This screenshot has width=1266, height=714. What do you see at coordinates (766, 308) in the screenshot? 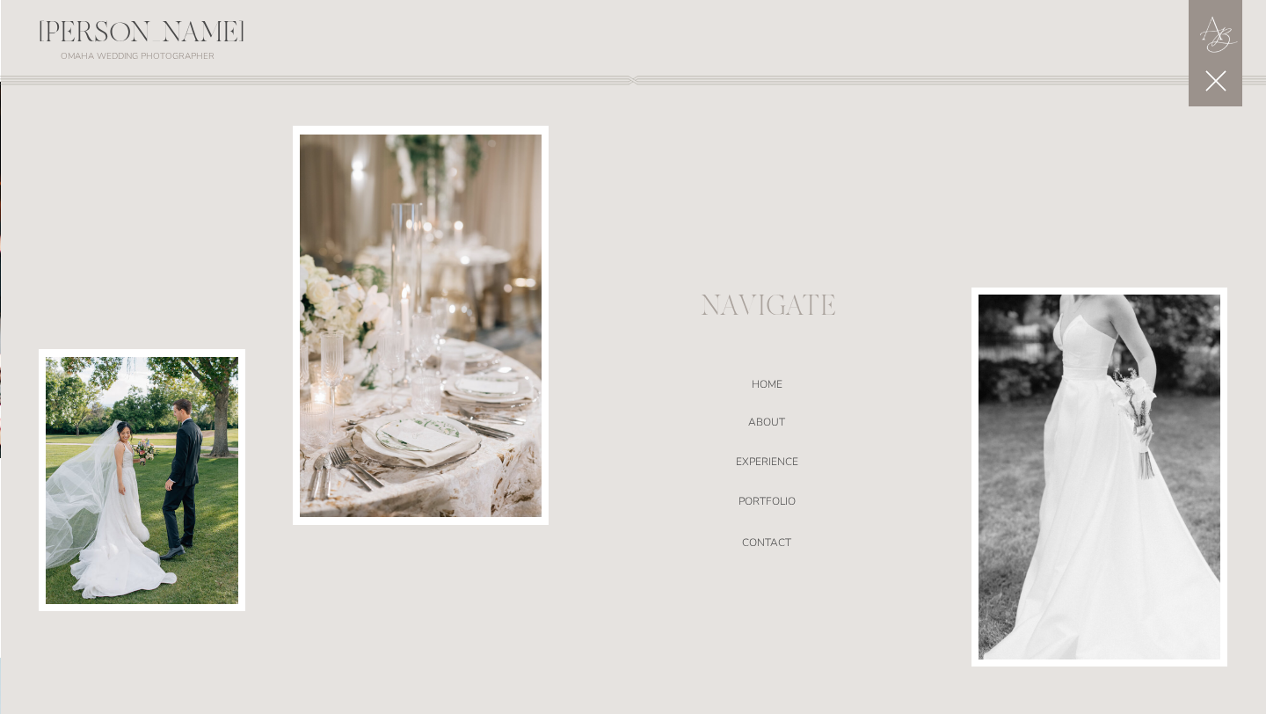
I see `p: NAVIGATE` at bounding box center [766, 308].